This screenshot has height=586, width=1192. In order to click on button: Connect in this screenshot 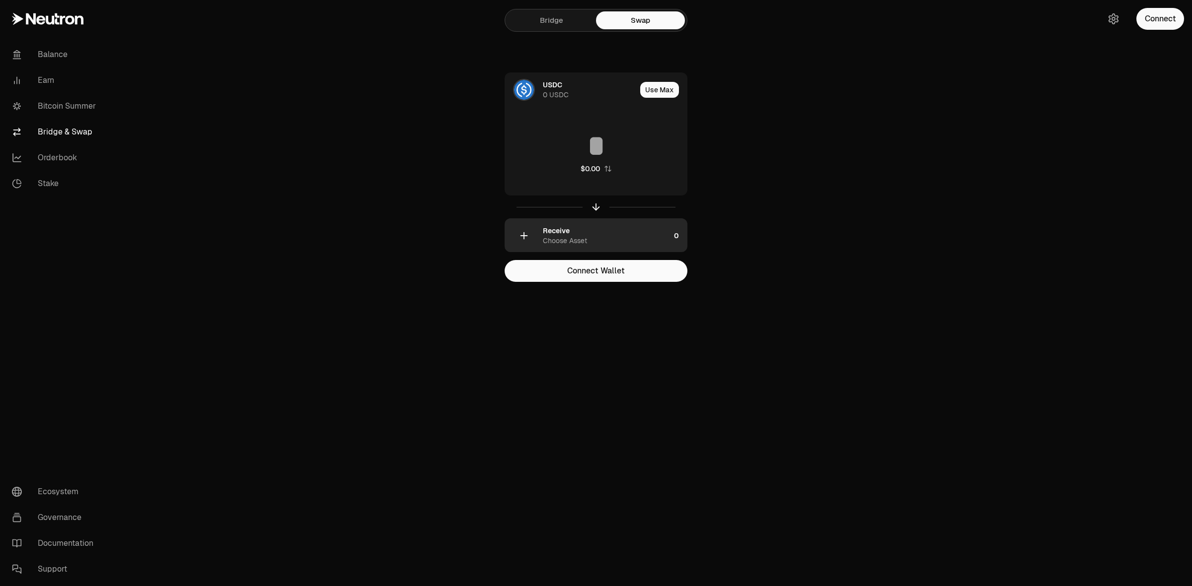, I will do `click(1160, 19)`.